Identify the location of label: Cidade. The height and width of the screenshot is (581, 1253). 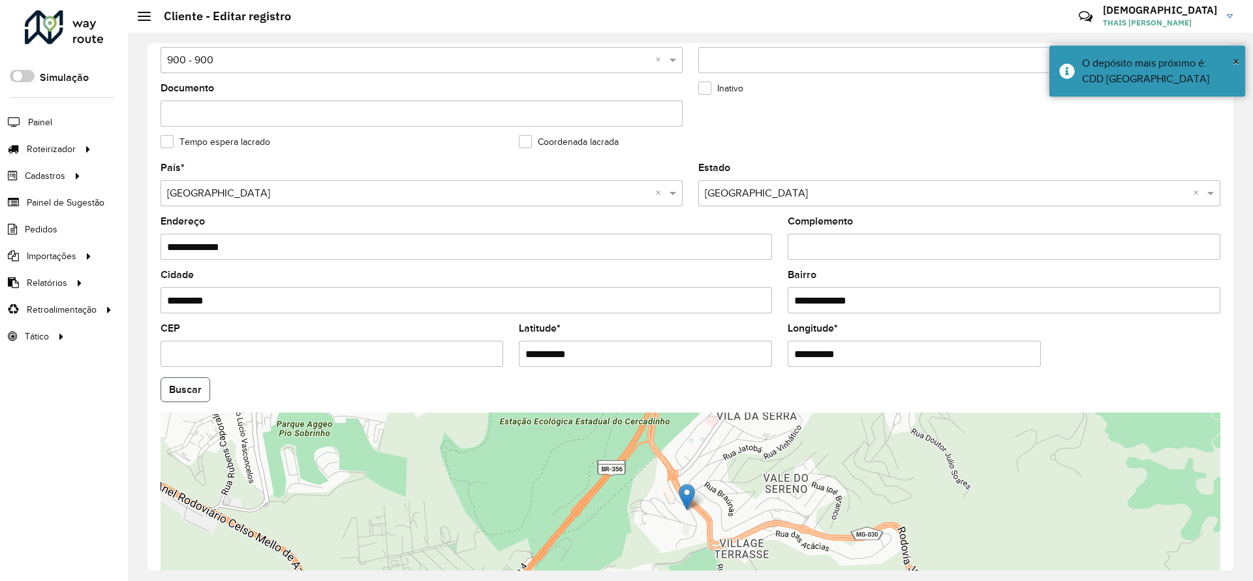
(177, 275).